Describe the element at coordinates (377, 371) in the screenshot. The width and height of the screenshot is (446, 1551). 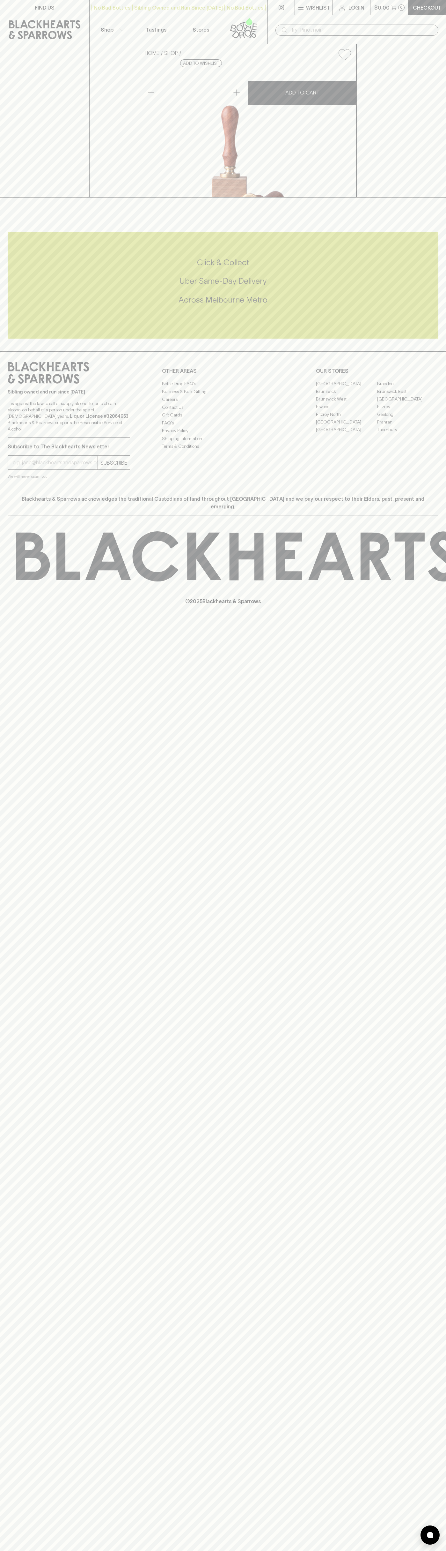
I see `p: OUR STORES` at that location.